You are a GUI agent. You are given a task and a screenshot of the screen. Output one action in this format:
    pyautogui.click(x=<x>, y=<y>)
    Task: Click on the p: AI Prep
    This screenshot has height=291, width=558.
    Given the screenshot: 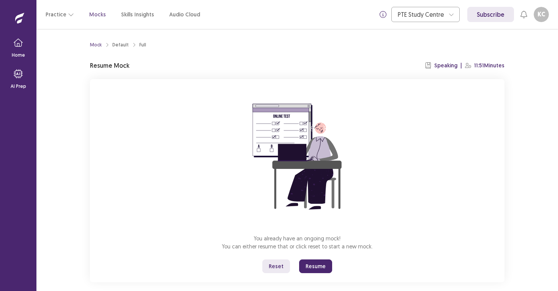 What is the action you would take?
    pyautogui.click(x=18, y=86)
    